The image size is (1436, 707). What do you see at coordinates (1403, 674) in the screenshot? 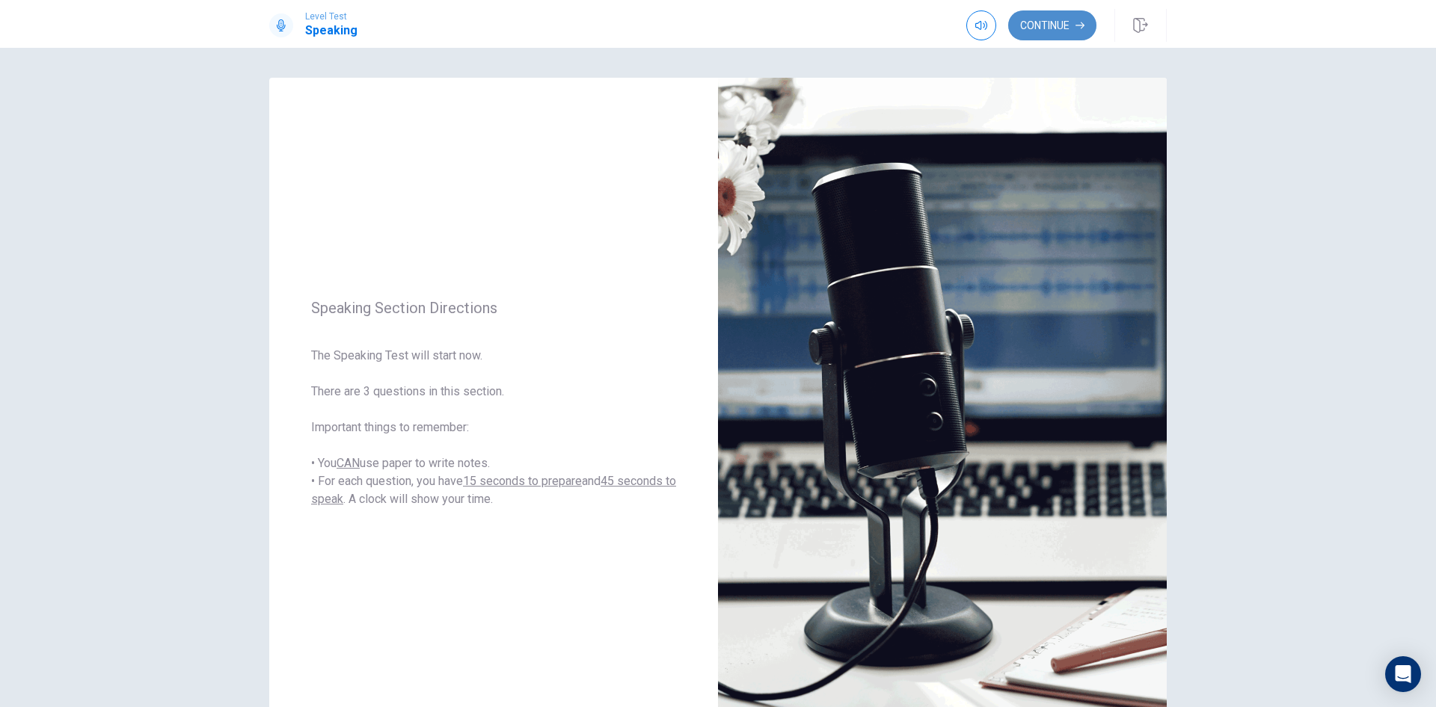
I see `div: Open Intercom Messenger` at bounding box center [1403, 674].